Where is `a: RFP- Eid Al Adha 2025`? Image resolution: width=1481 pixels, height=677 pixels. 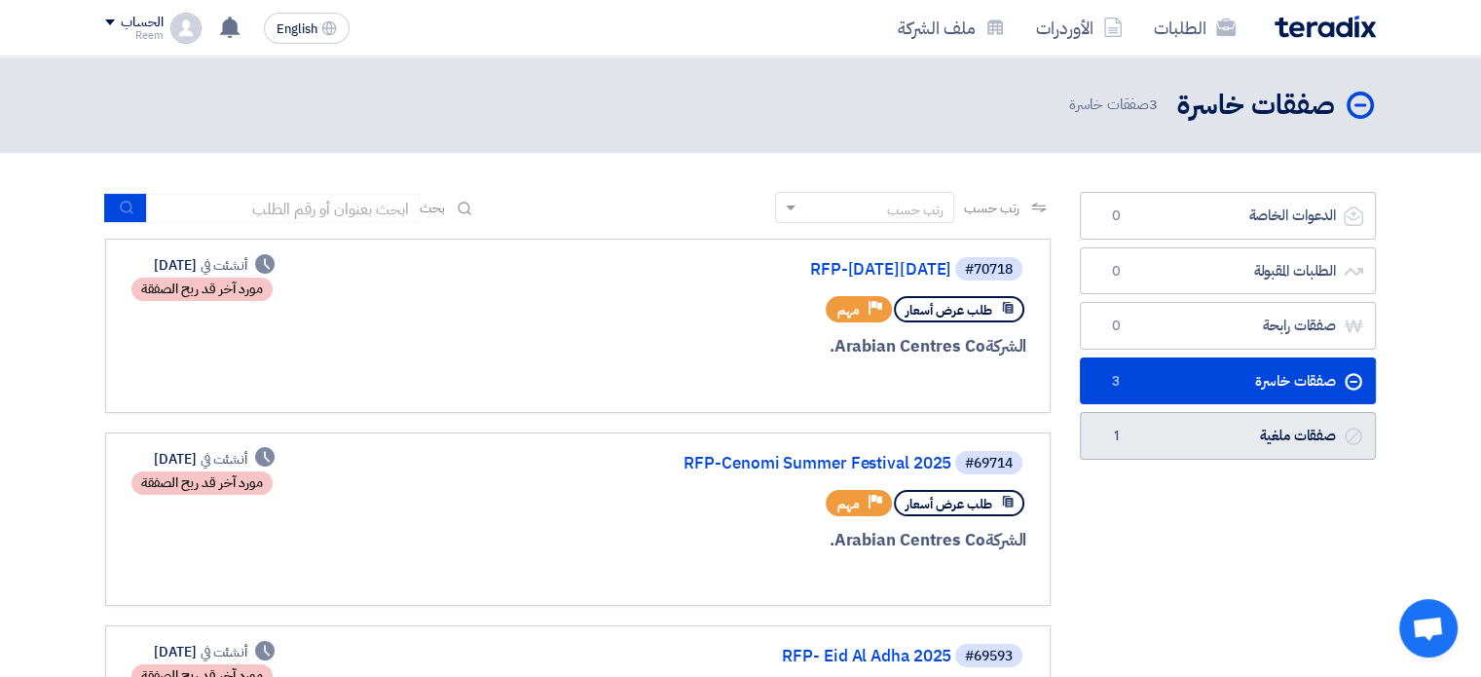
a: RFP- Eid Al Adha 2025 is located at coordinates (756, 656).